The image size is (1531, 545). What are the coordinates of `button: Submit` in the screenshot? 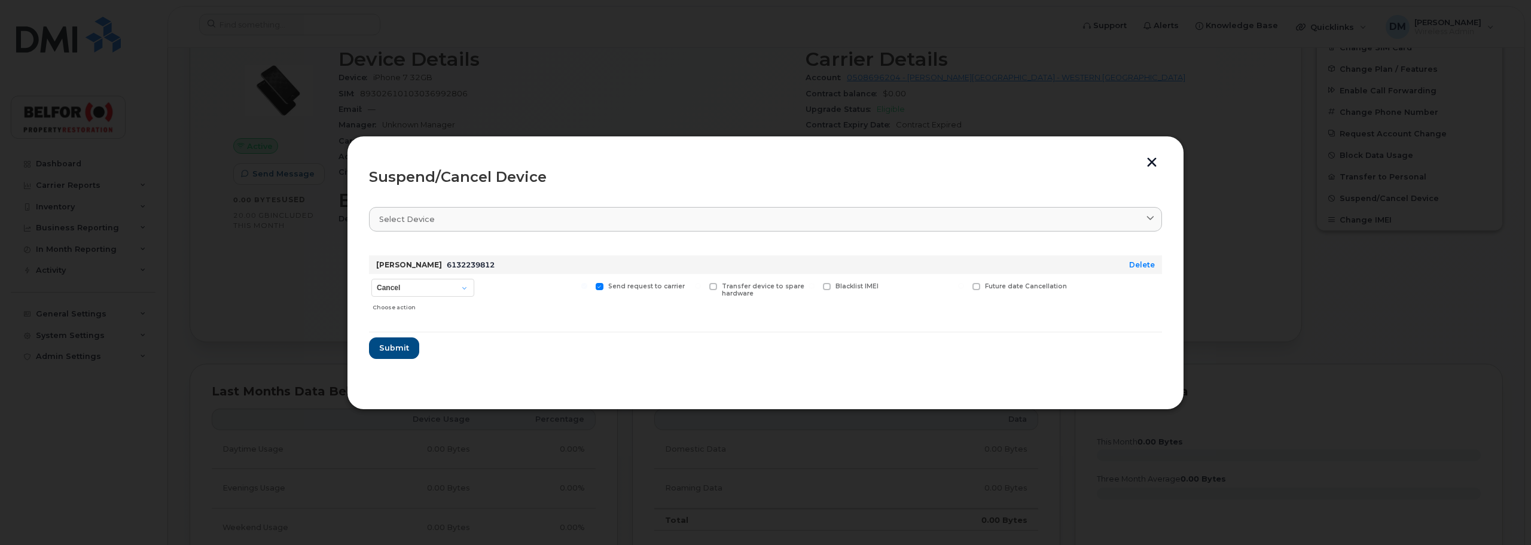 It's located at (394, 348).